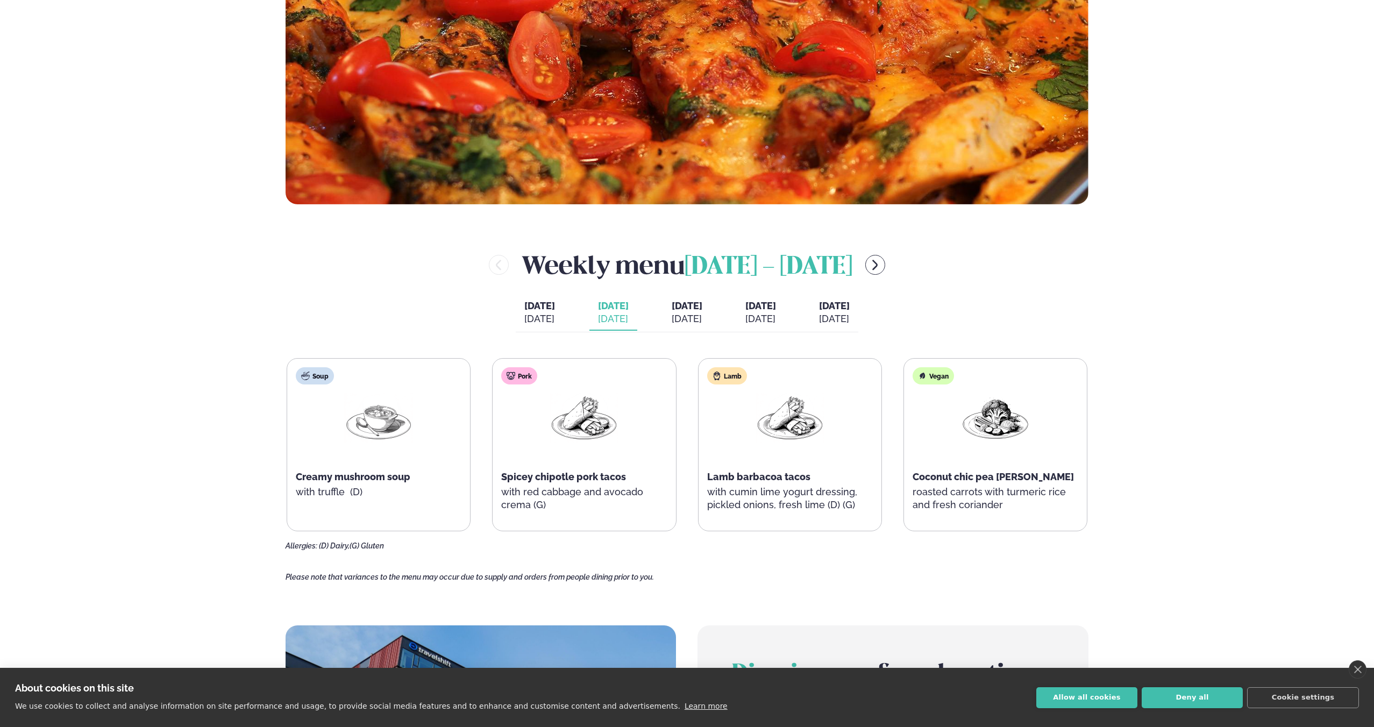 The width and height of the screenshot is (1374, 727). Describe the element at coordinates (706, 706) in the screenshot. I see `a: Learn more` at that location.